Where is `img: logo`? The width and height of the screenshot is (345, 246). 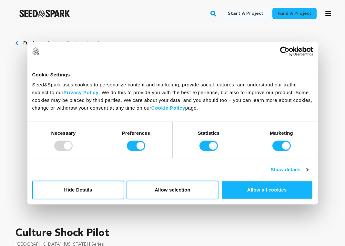 img: logo is located at coordinates (36, 51).